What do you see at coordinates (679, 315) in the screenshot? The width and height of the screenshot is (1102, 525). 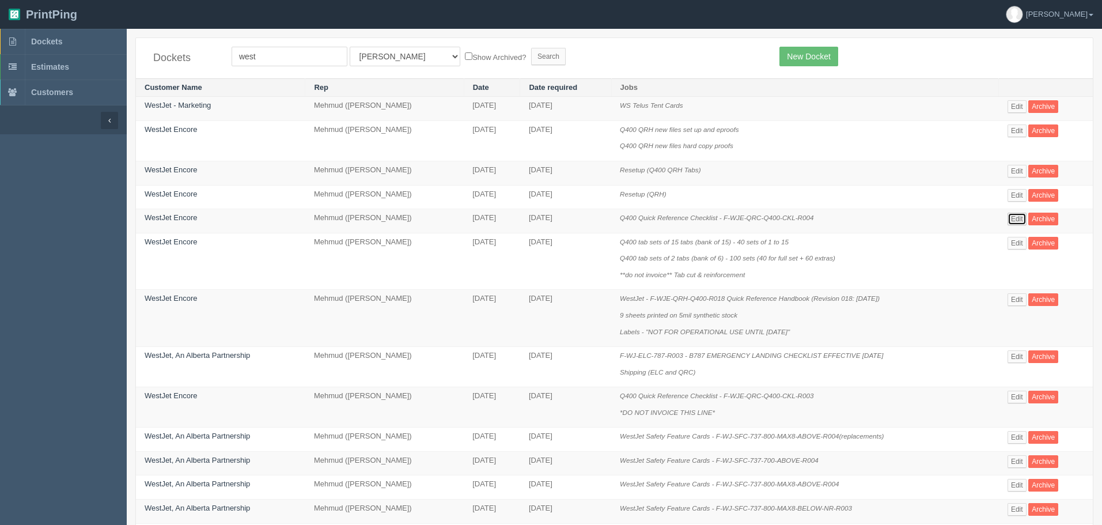 I see `i: 9 sheets printed on 5mil synthetic stock` at bounding box center [679, 315].